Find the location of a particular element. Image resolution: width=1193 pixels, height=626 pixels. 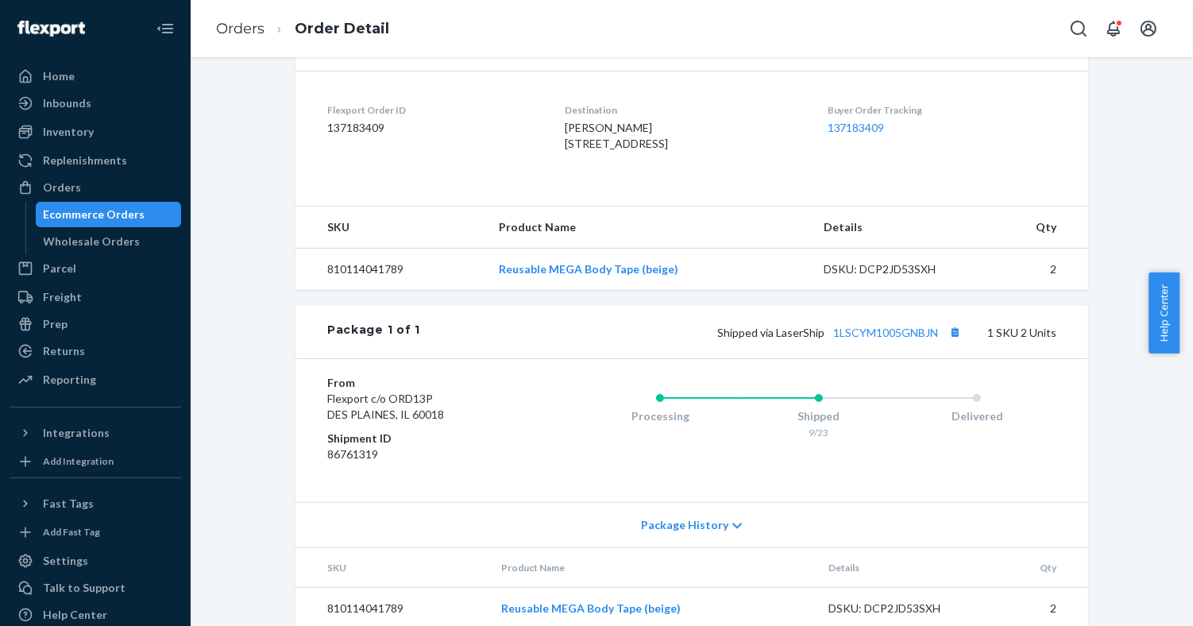

a: Prep is located at coordinates (95, 324).